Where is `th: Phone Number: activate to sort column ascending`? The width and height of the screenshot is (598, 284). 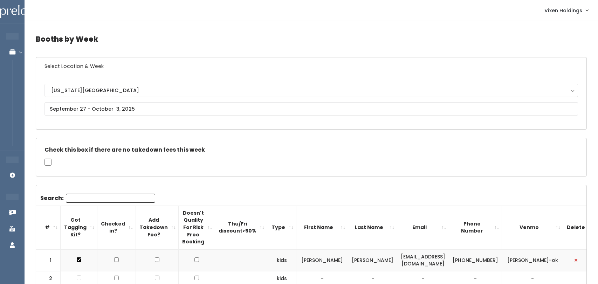
th: Phone Number: activate to sort column ascending is located at coordinates (475, 227).